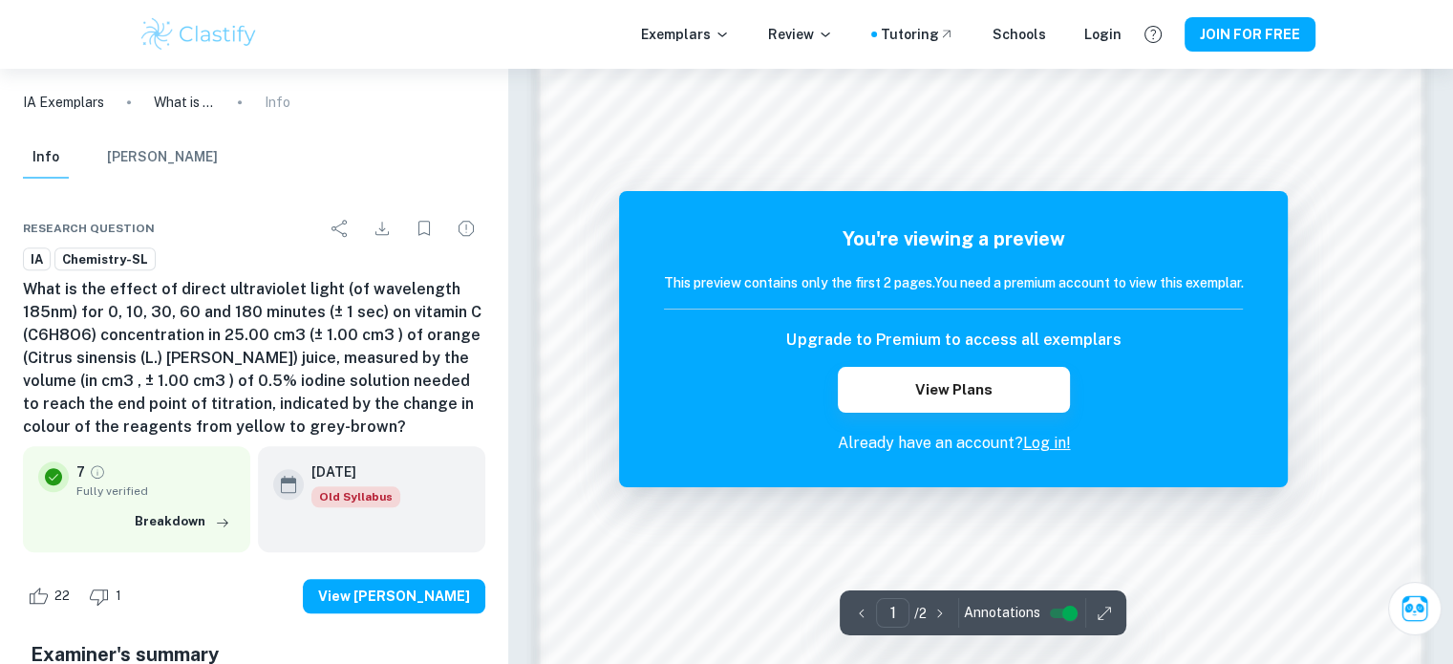 Image resolution: width=1453 pixels, height=664 pixels. What do you see at coordinates (953, 283) in the screenshot?
I see `h6: This preview contains only the first 2 pages. You need a premium account to view this exemplar.` at bounding box center [953, 283].